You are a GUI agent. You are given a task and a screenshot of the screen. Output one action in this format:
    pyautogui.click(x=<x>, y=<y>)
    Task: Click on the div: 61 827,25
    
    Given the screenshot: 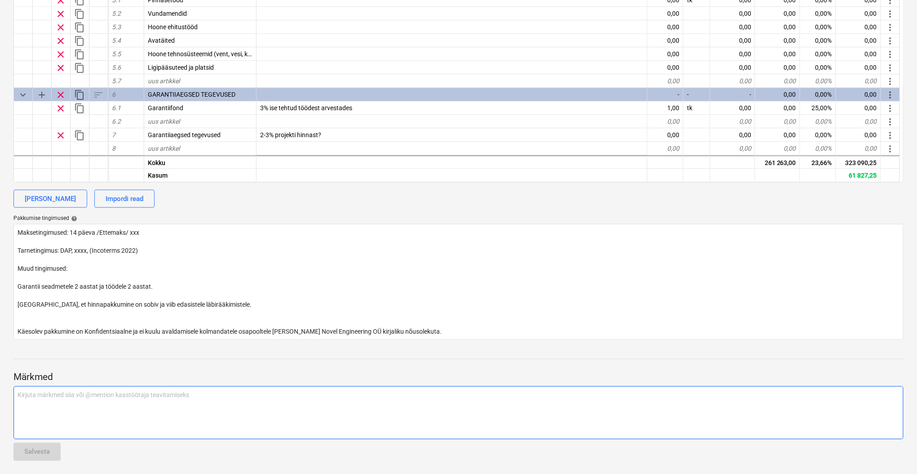 What is the action you would take?
    pyautogui.click(x=859, y=175)
    